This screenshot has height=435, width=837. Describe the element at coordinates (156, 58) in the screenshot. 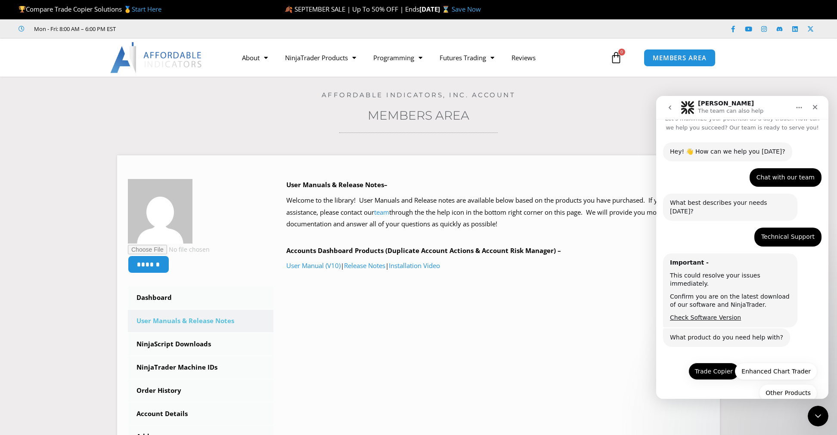

I see `img: LogoAI | Affordable Indicators – NinjaTrader` at that location.